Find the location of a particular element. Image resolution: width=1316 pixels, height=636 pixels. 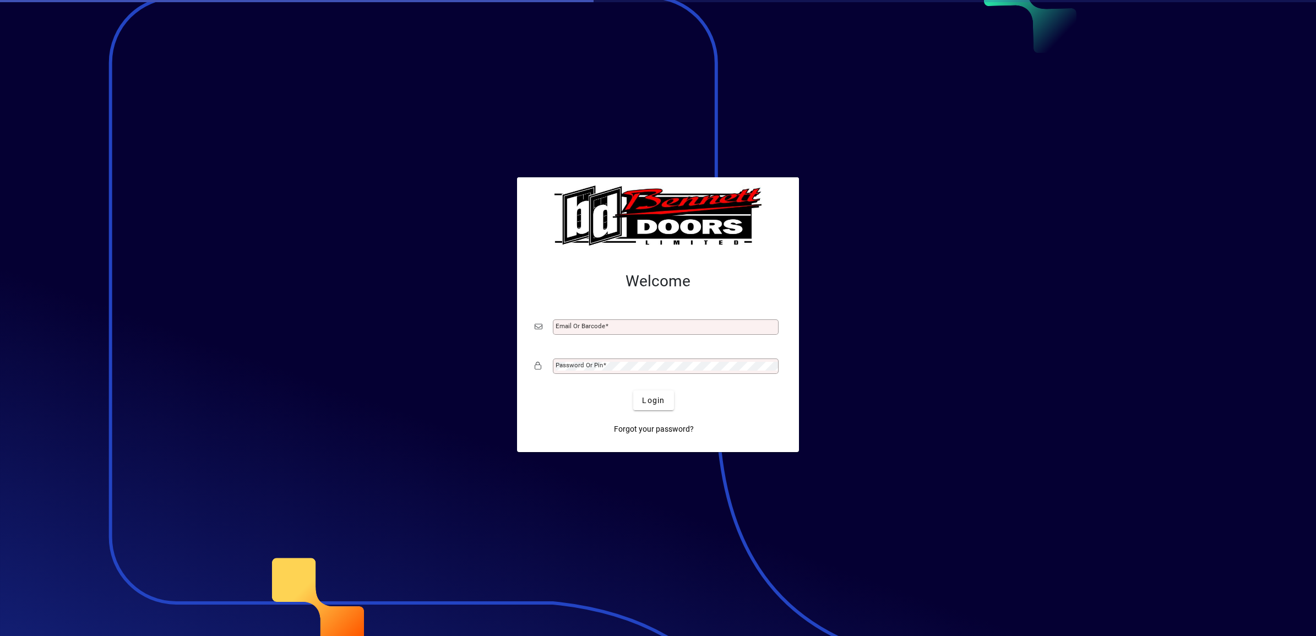

mat-label: Password or Pin is located at coordinates (579, 365).